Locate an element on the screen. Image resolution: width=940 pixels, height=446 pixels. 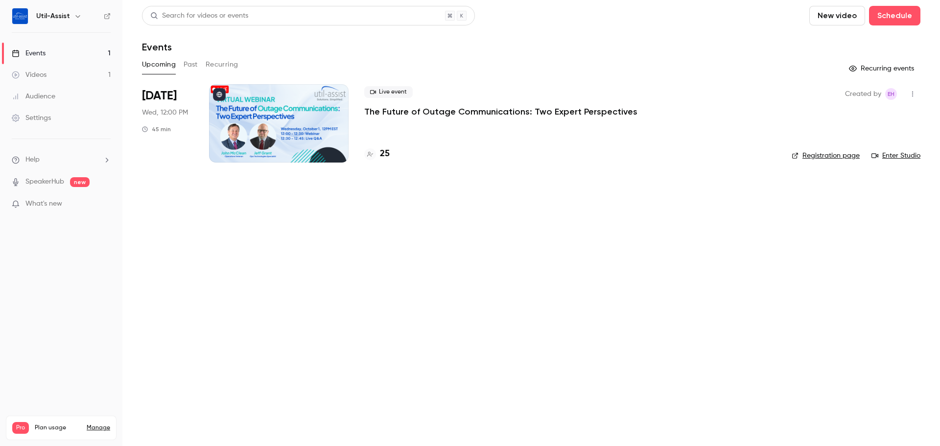
span: What's new is located at coordinates (44, 204).